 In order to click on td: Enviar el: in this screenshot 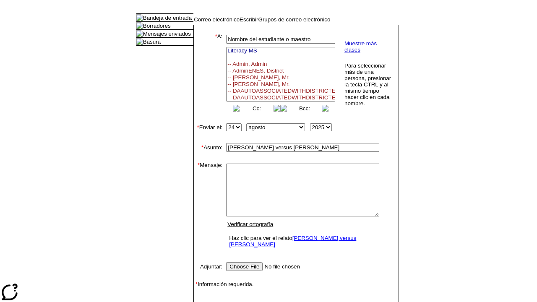, I will do `click(208, 127)`.